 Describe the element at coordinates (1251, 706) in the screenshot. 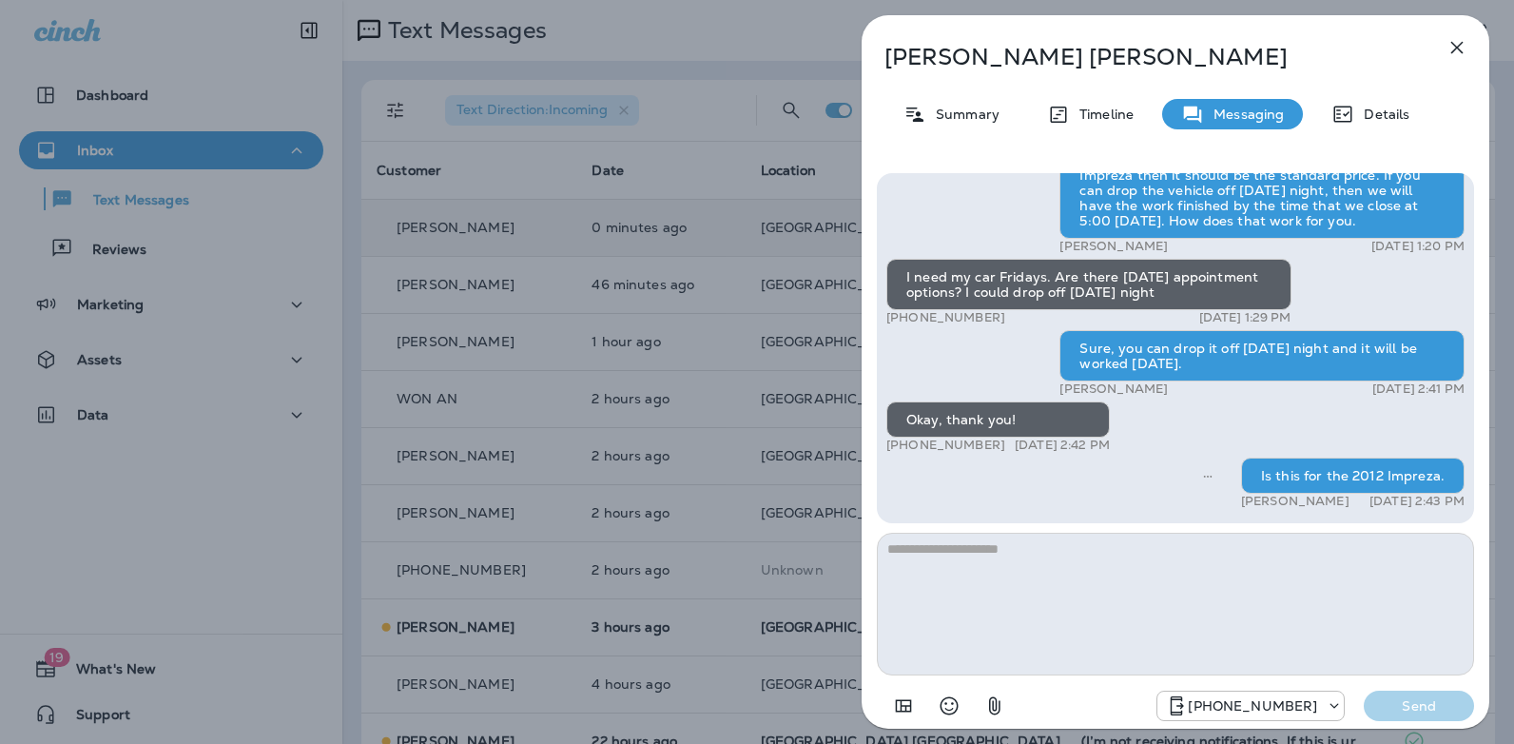

I see `div: +1 (984) 409-9300` at that location.